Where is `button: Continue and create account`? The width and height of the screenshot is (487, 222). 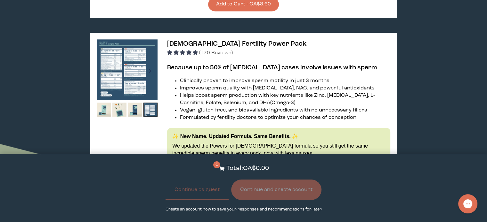
button: Continue and create account is located at coordinates (276, 190).